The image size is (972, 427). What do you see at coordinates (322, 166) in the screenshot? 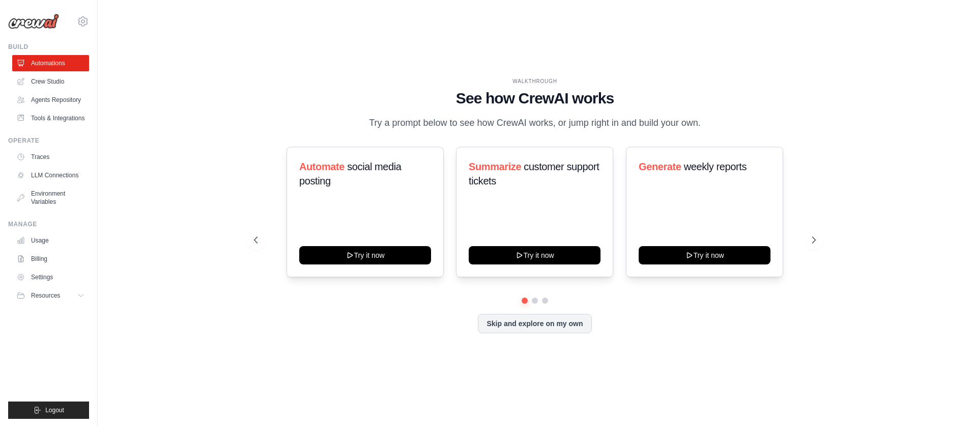
I see `span: Automate` at bounding box center [322, 166].